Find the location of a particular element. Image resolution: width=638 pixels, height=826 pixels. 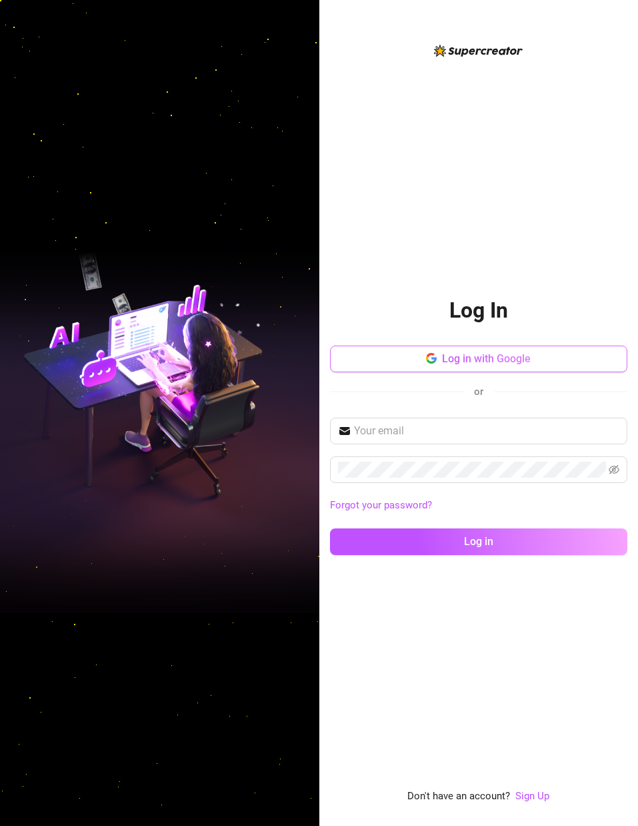

span: Don't have an account? is located at coordinates (459, 796).